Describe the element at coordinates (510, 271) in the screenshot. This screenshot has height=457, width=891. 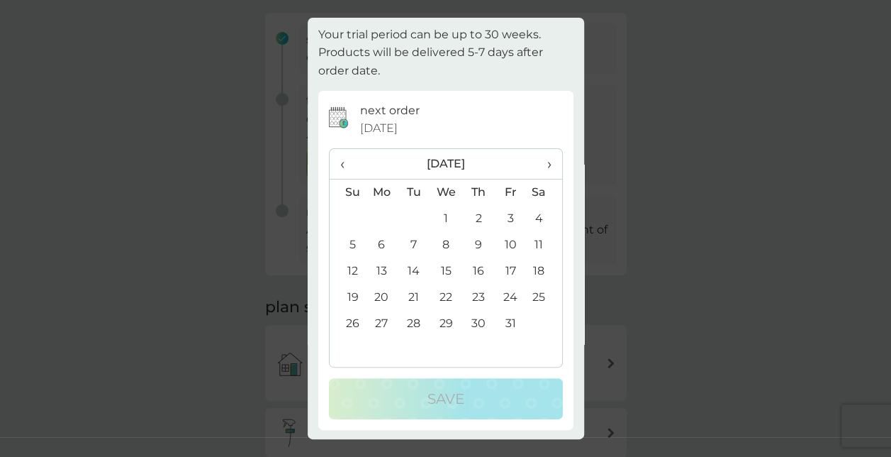
I see `td: 17` at that location.